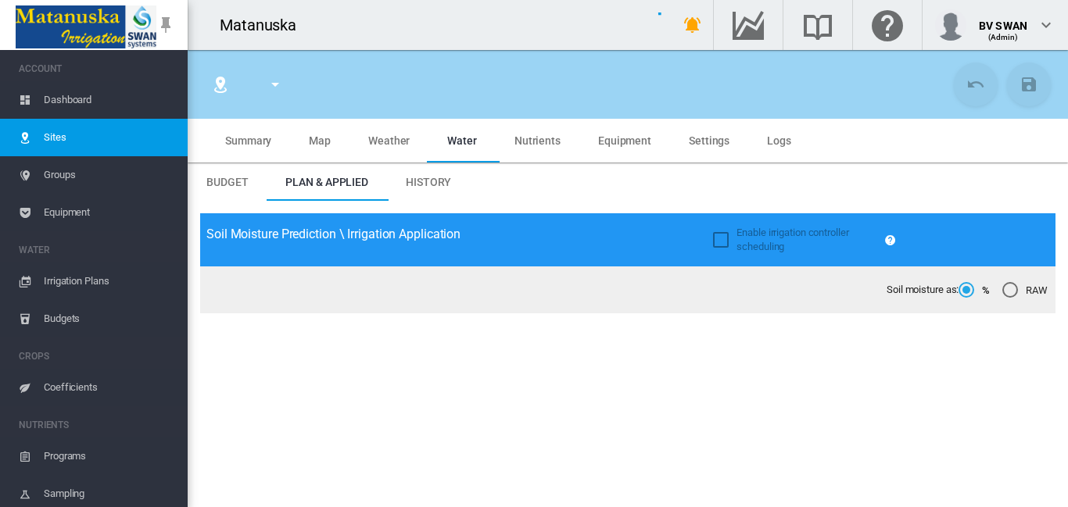 The height and width of the screenshot is (507, 1068). Describe the element at coordinates (1029, 84) in the screenshot. I see `md-icon: icon-content-save` at that location.